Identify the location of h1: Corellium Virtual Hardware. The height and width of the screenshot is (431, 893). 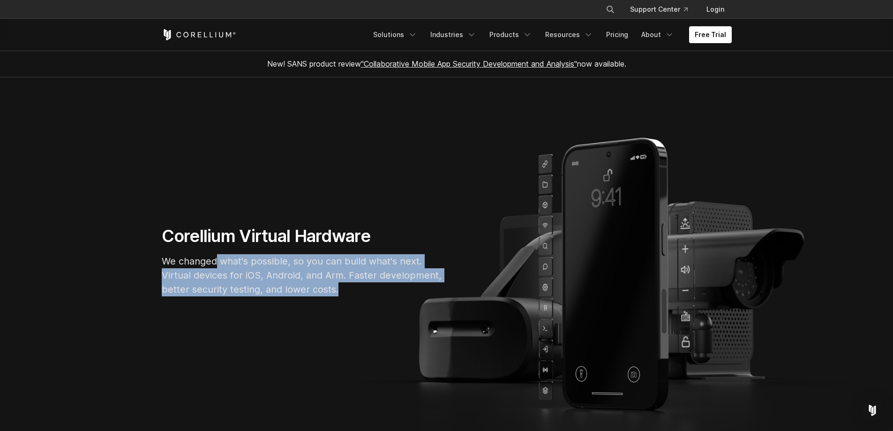
(302, 236).